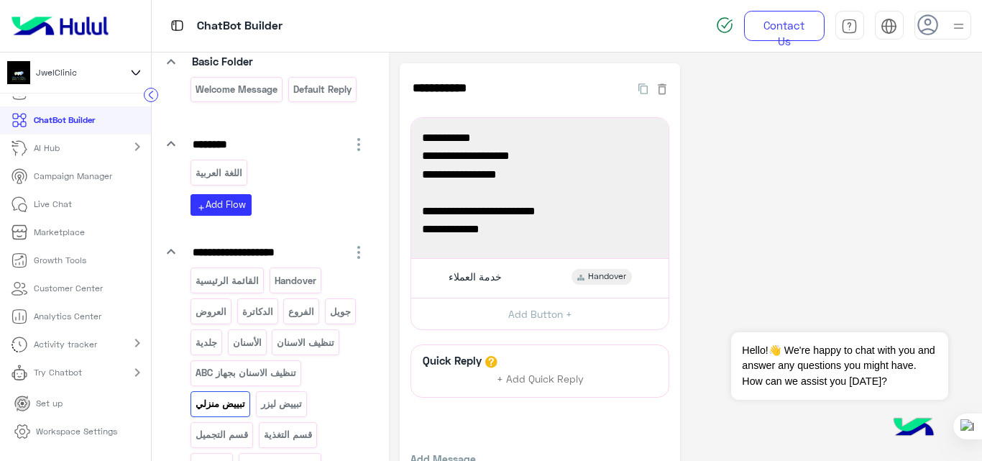  I want to click on p: قسم التجميل, so click(222, 434).